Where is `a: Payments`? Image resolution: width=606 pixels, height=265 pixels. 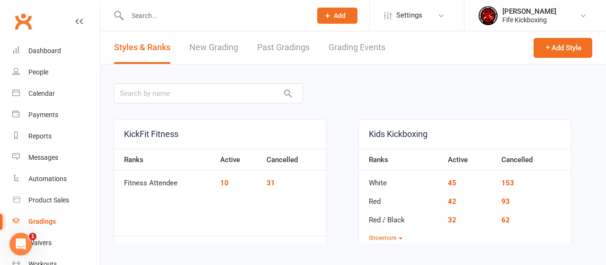 a: Payments is located at coordinates (56, 115).